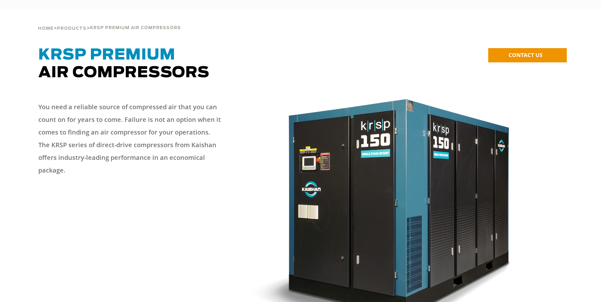 The width and height of the screenshot is (601, 302). Describe the element at coordinates (124, 64) in the screenshot. I see `span: Air Compressors` at that location.